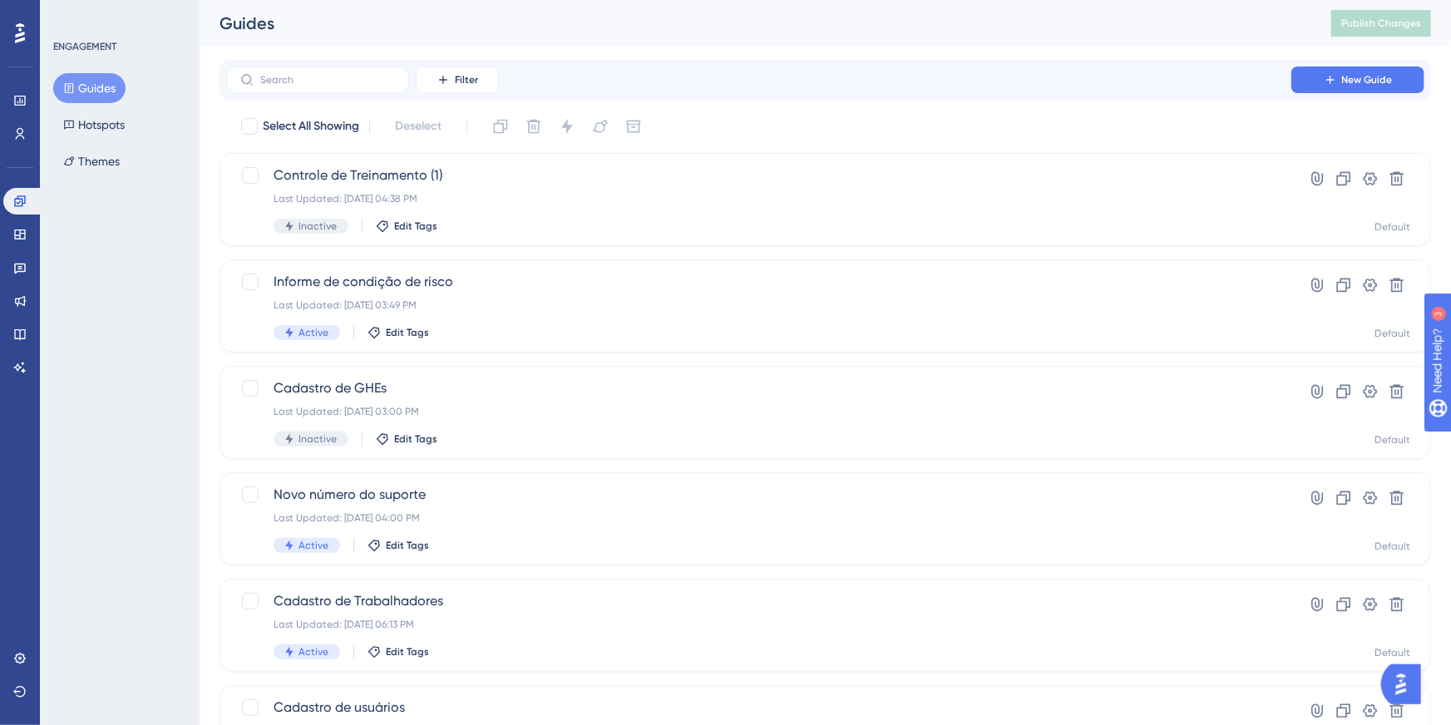 This screenshot has height=725, width=1451. What do you see at coordinates (85, 47) in the screenshot?
I see `div: ENGAGEMENT` at bounding box center [85, 47].